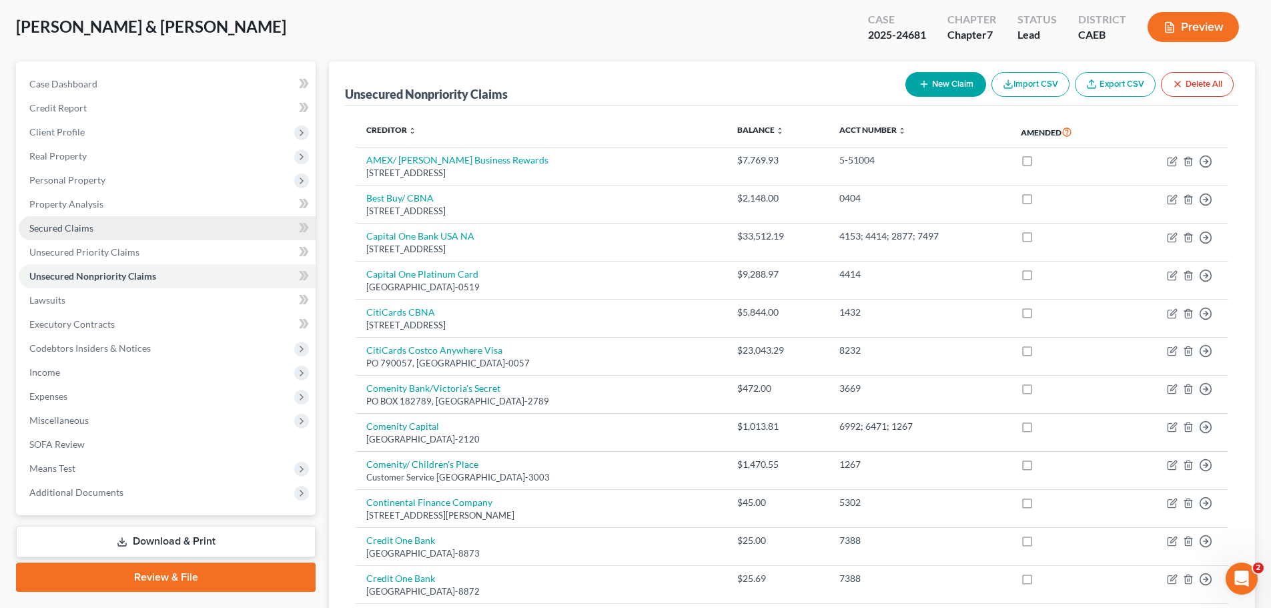 The height and width of the screenshot is (608, 1271). What do you see at coordinates (45, 372) in the screenshot?
I see `span: Income` at bounding box center [45, 372].